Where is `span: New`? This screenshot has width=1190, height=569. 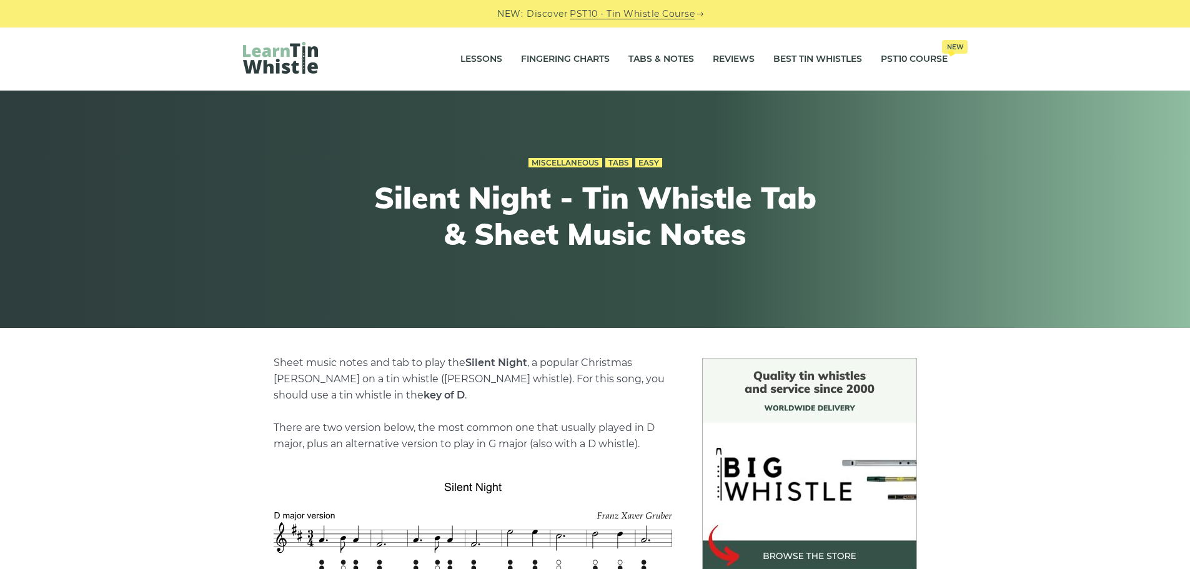 span: New is located at coordinates (954, 47).